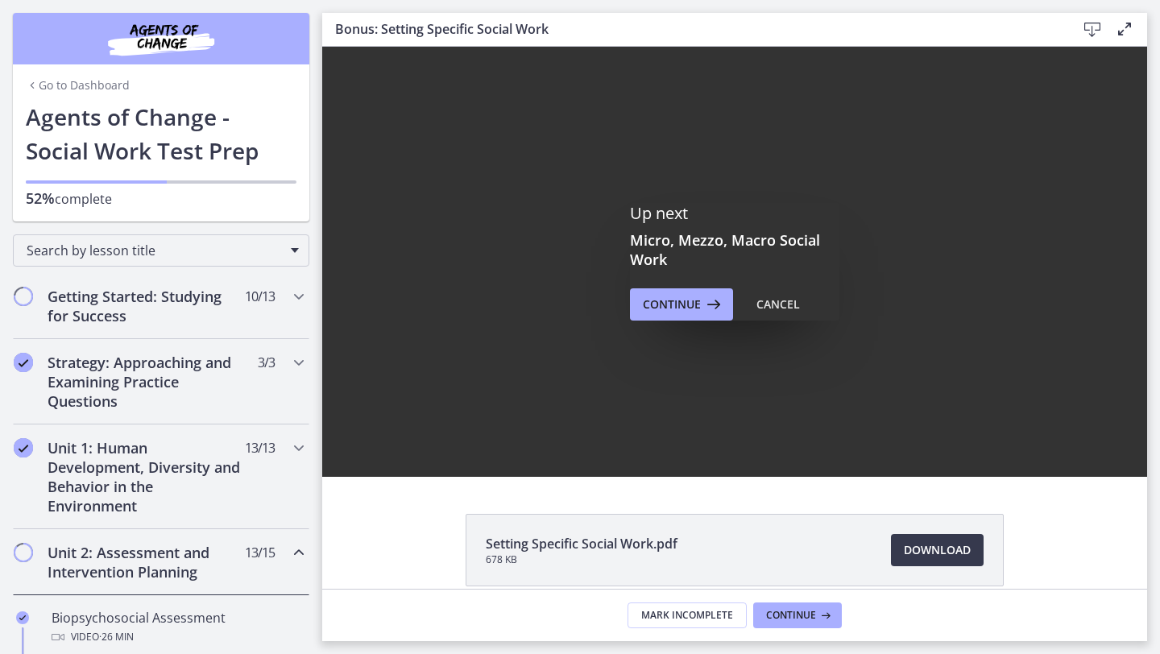 This screenshot has width=1160, height=654. Describe the element at coordinates (77, 85) in the screenshot. I see `a: Go to Dashboard` at that location.